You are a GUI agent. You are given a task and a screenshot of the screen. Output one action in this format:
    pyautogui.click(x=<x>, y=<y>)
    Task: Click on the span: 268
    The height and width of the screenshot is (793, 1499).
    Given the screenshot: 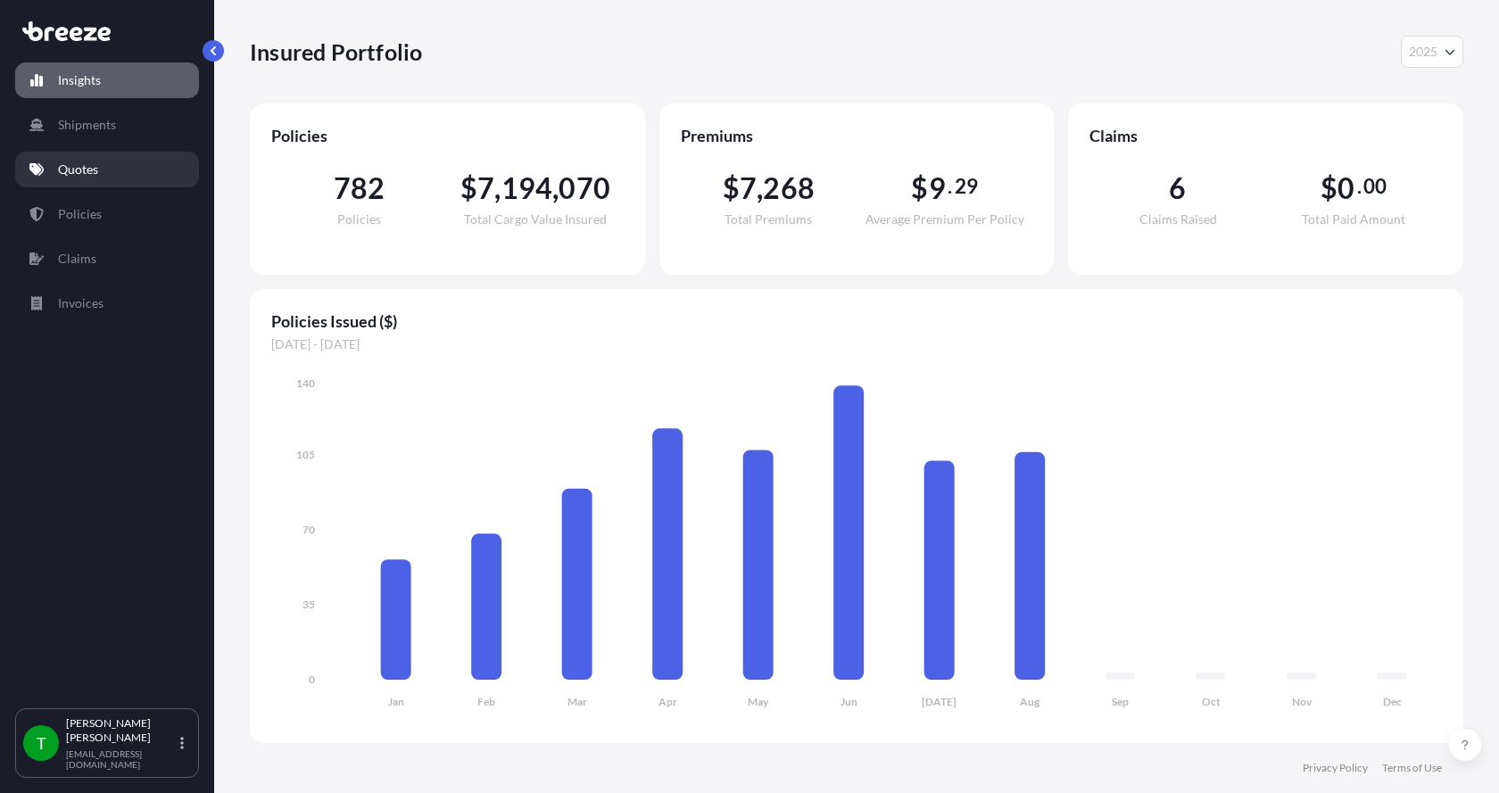 What is the action you would take?
    pyautogui.click(x=789, y=188)
    